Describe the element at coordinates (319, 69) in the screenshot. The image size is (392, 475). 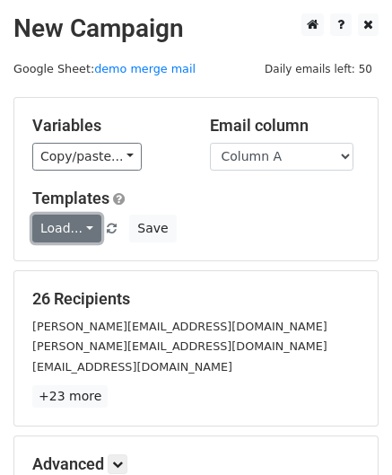
I see `span: Daily emails left: 50` at that location.